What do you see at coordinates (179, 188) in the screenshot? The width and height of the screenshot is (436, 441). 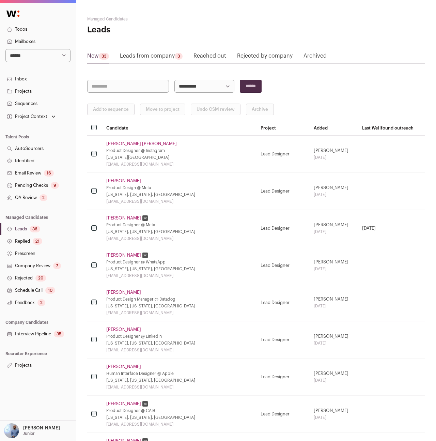 I see `div: Product Design @ Meta` at bounding box center [179, 188].